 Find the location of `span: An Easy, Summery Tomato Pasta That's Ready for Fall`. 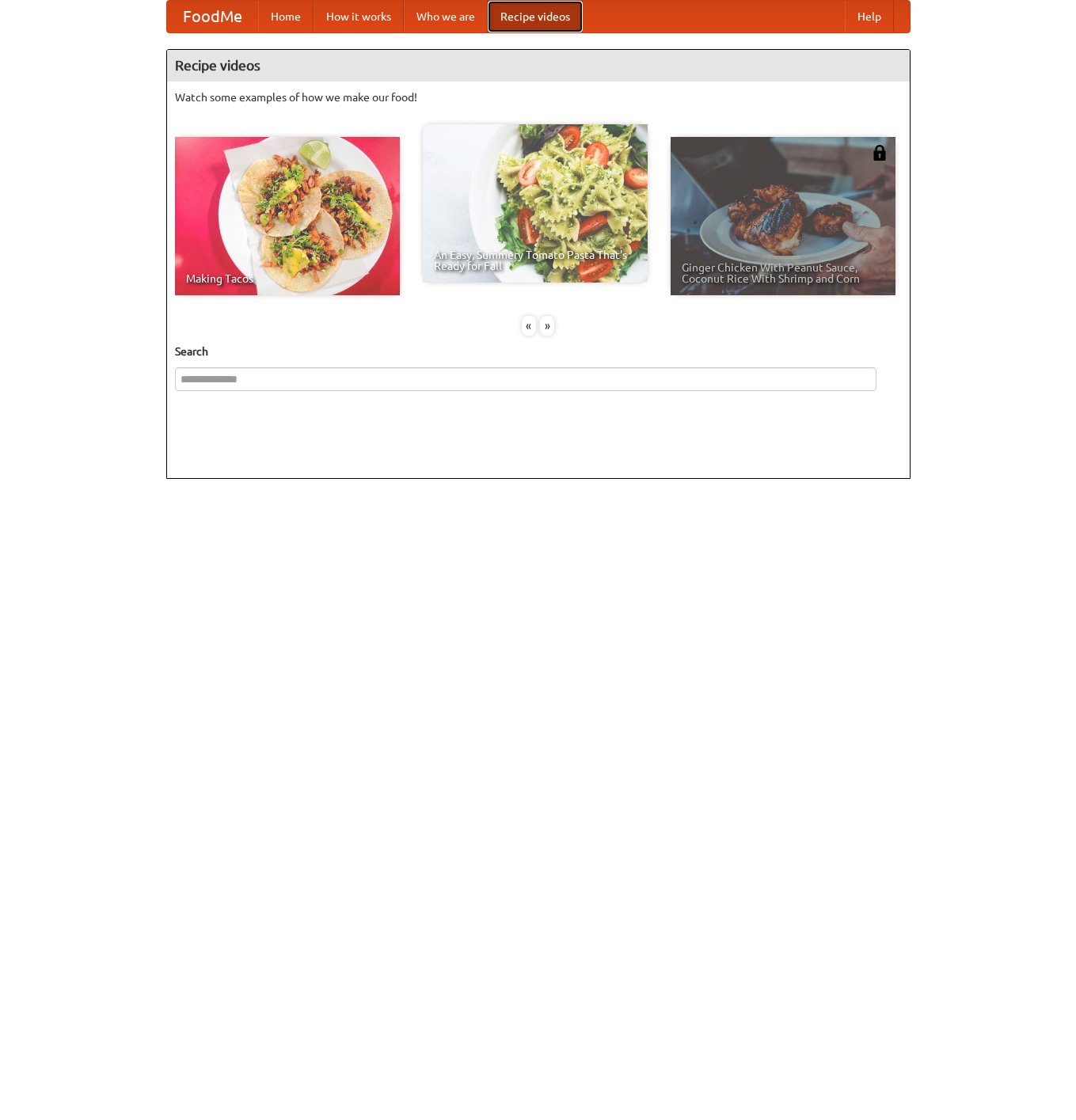

span: An Easy, Summery Tomato Pasta That's Ready for Fall is located at coordinates (535, 260).